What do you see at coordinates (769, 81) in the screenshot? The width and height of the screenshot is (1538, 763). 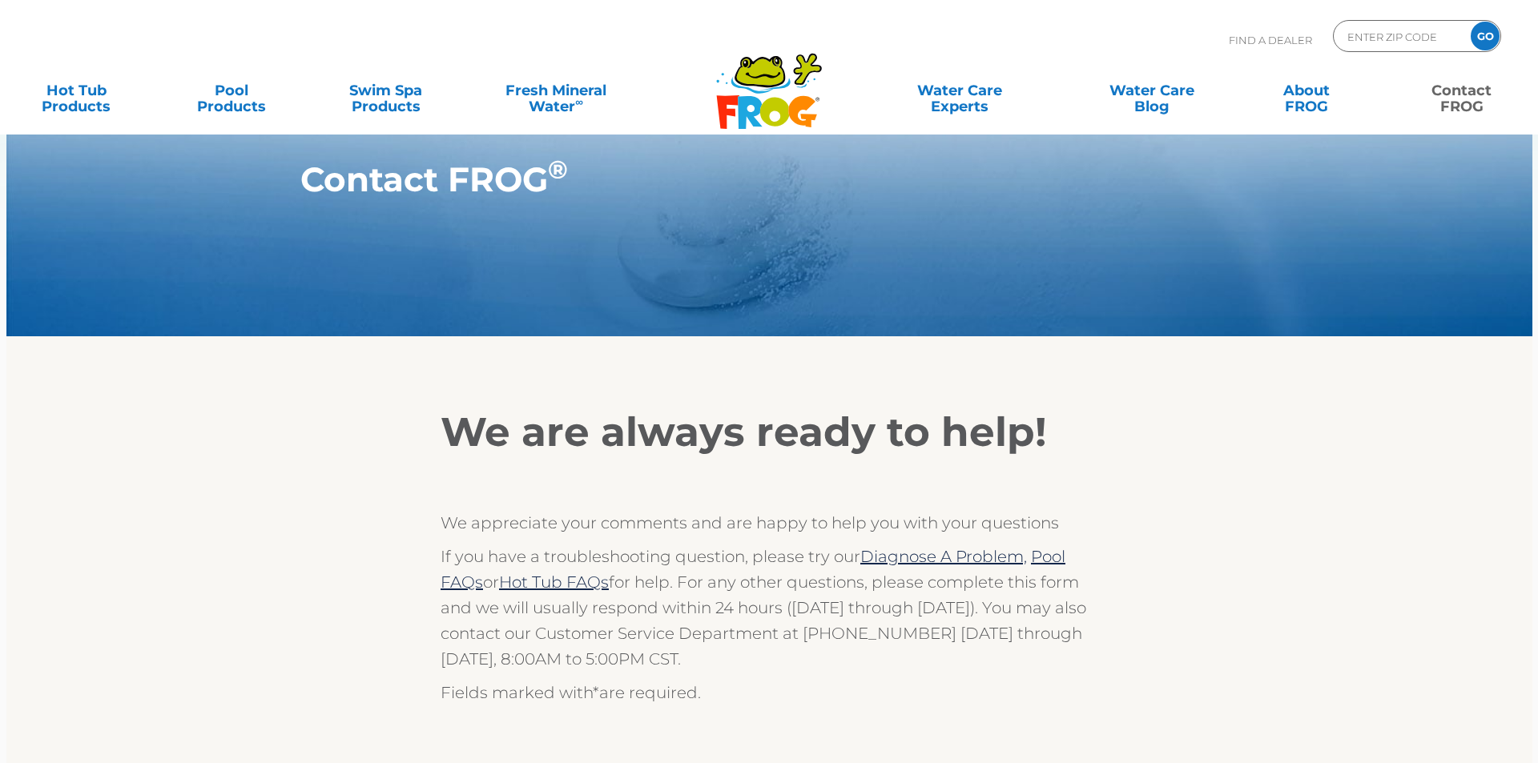 I see `img: Frog Products Logo` at bounding box center [769, 81].